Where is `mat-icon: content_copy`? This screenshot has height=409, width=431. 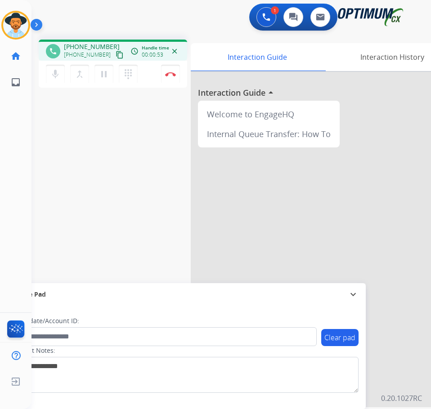
mat-icon: content_copy is located at coordinates (120, 55).